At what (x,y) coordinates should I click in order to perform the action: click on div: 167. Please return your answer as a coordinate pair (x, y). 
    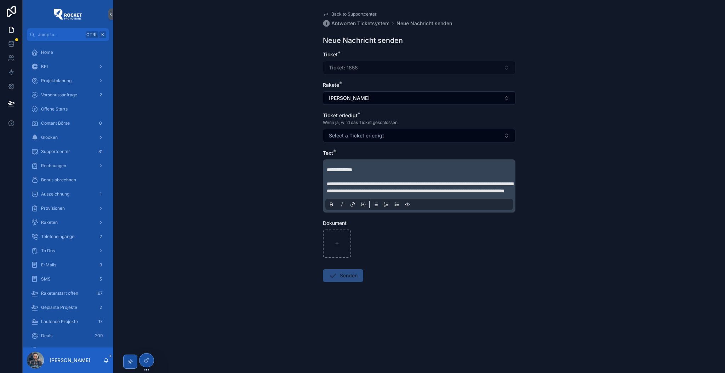
    Looking at the image, I should click on (99, 293).